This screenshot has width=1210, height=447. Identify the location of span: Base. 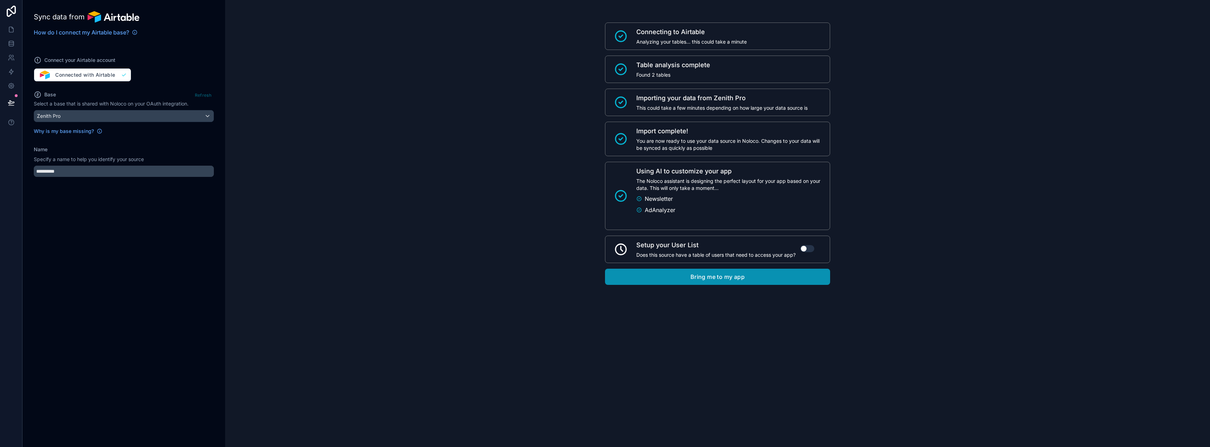
(50, 95).